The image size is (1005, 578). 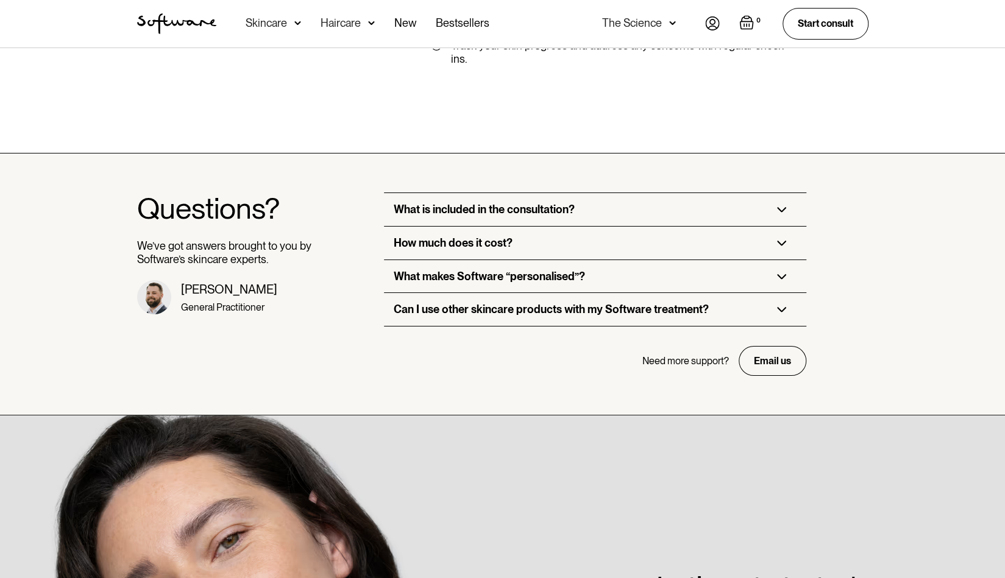 I want to click on div: How much does it cost?, so click(x=453, y=243).